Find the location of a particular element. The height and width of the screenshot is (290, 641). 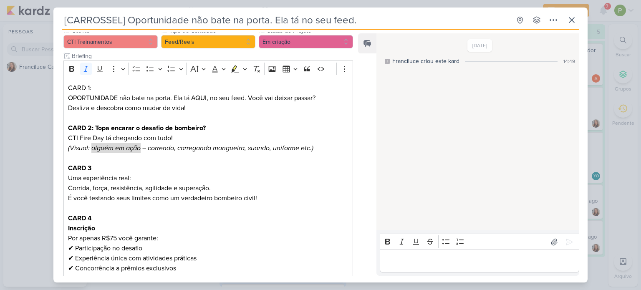

p: Uma experiência real: Corrida, força, resistência, agilidade e superação. is located at coordinates (208, 183).